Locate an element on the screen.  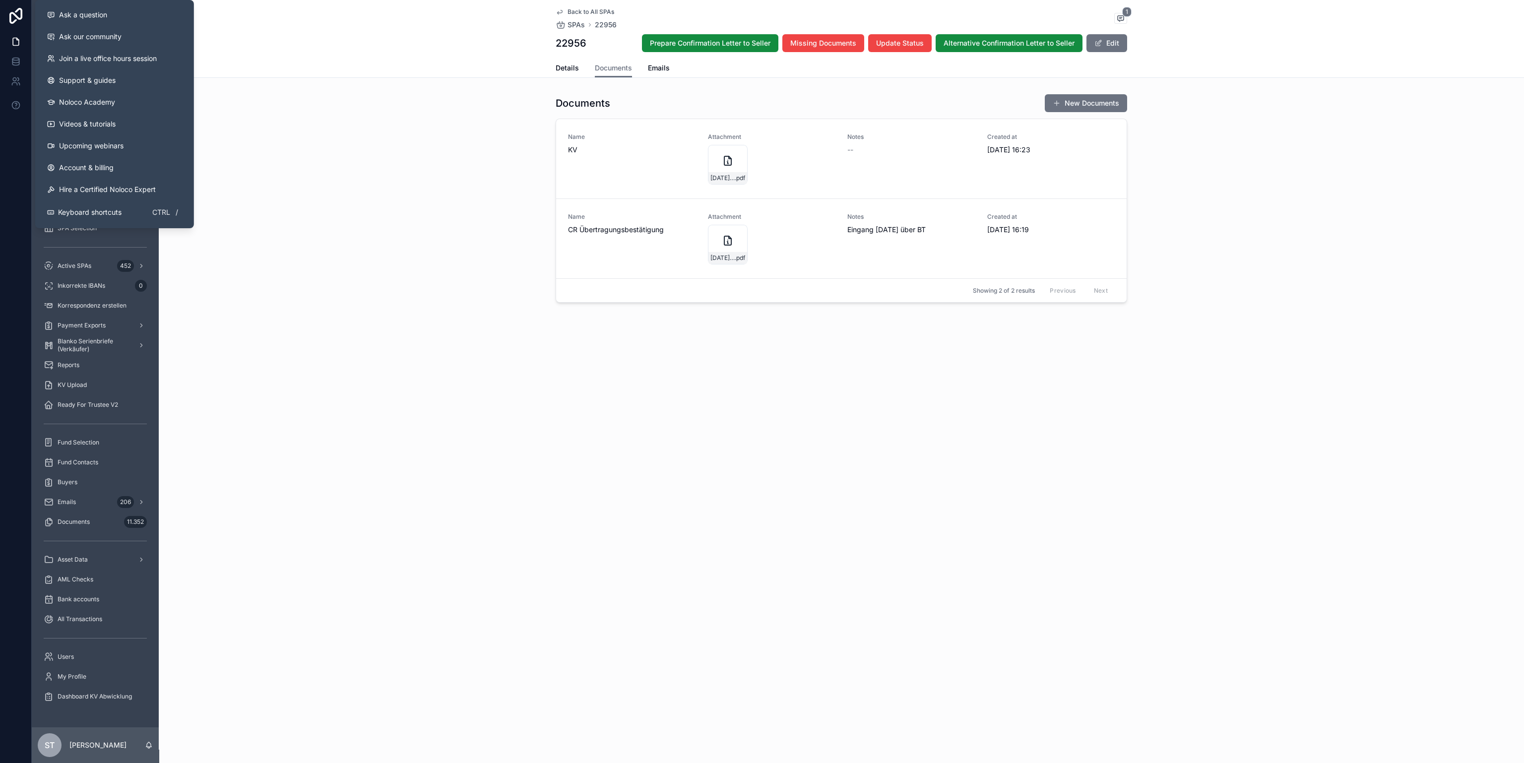
span: Korrespondenz erstellen is located at coordinates (92, 305).